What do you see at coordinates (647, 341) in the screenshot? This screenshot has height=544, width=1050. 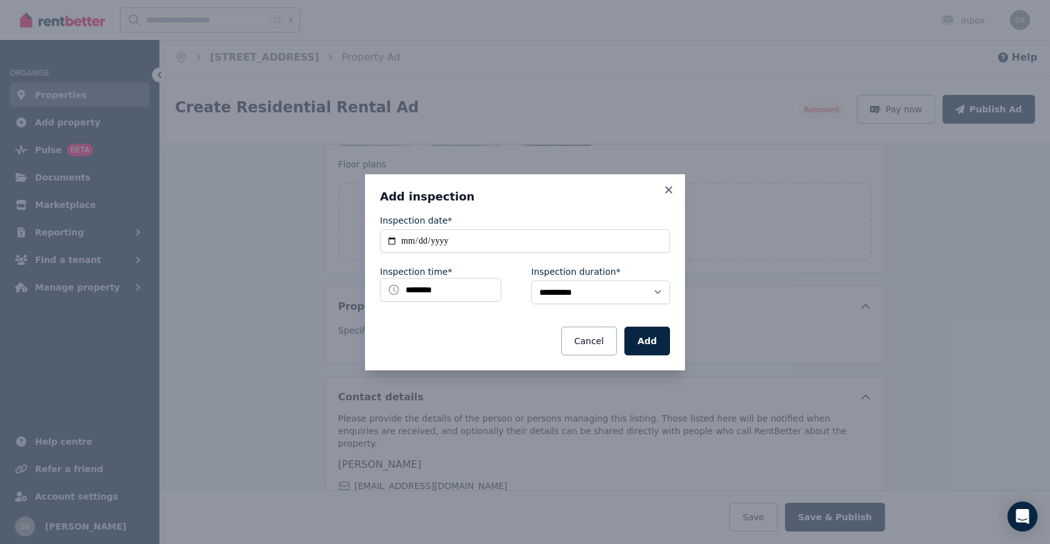 I see `button: Add` at bounding box center [647, 341].